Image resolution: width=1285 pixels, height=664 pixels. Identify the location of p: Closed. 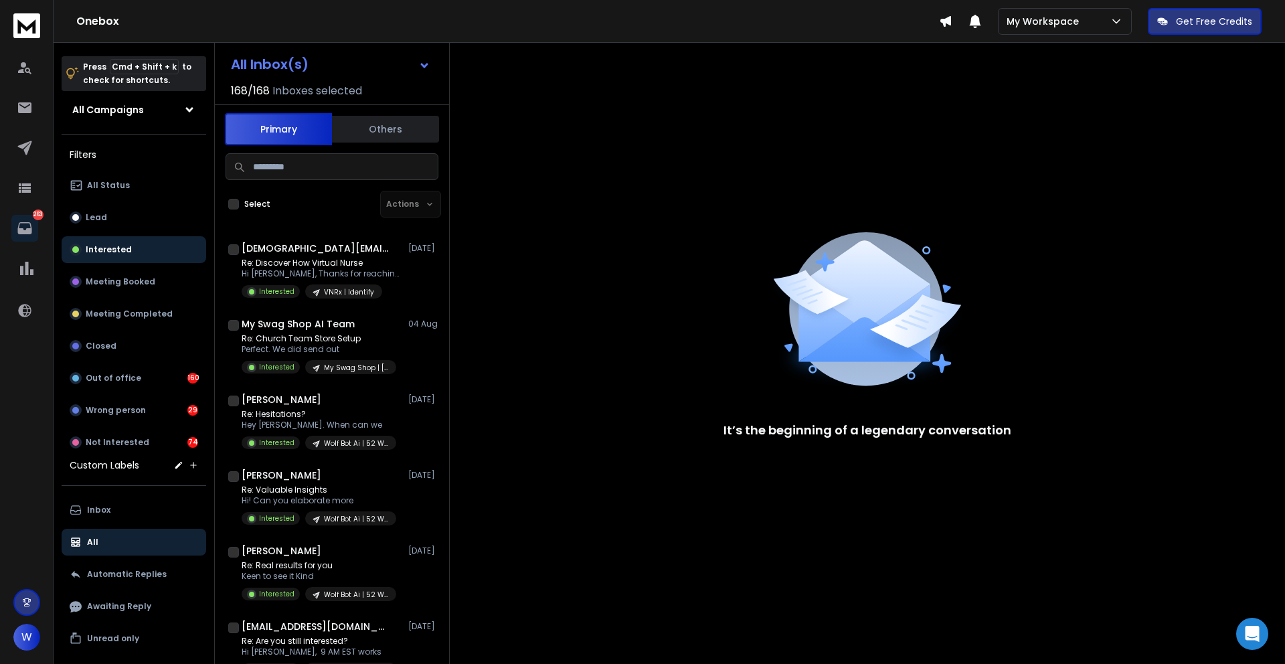
(101, 346).